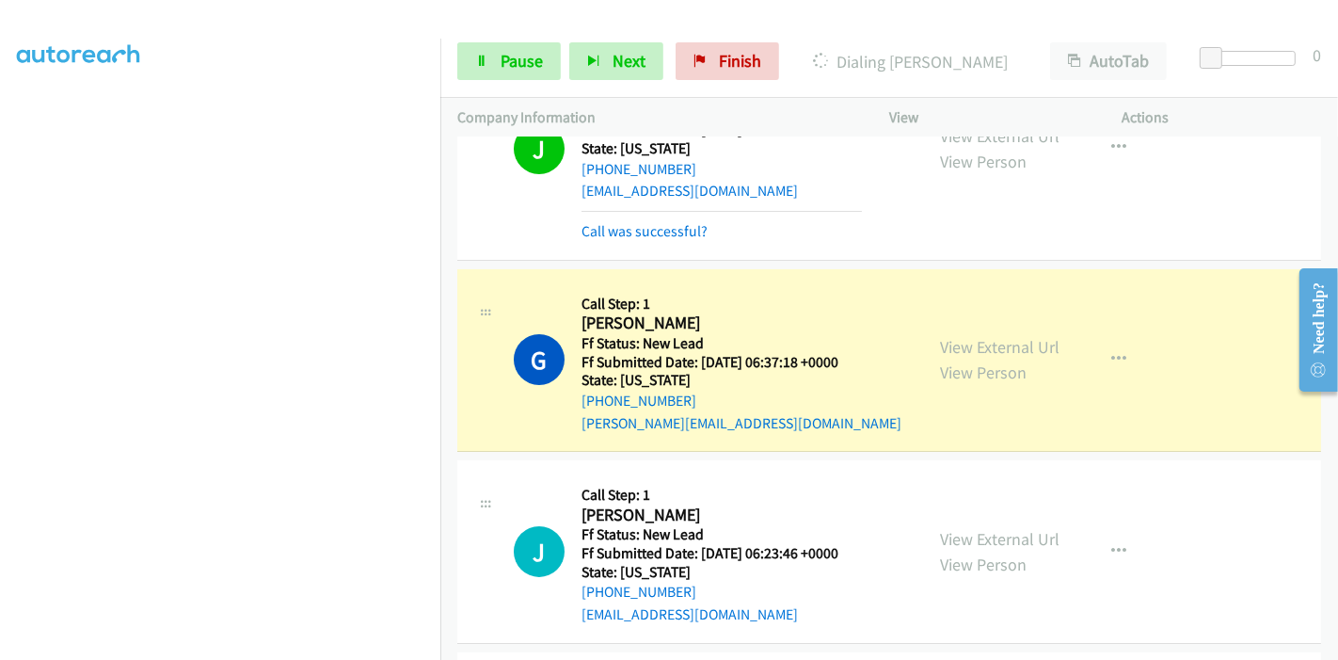  What do you see at coordinates (656, 118) in the screenshot?
I see `p: Company Information` at bounding box center [656, 118].